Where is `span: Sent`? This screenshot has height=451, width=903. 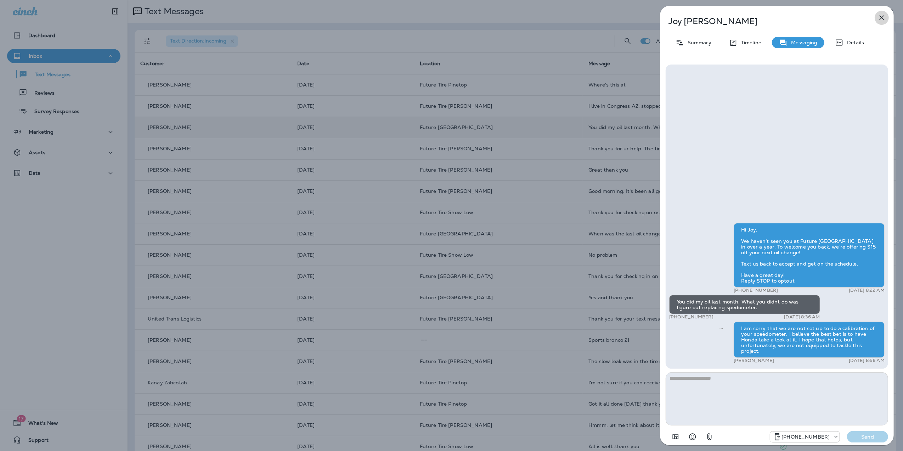 span: Sent is located at coordinates (721, 328).